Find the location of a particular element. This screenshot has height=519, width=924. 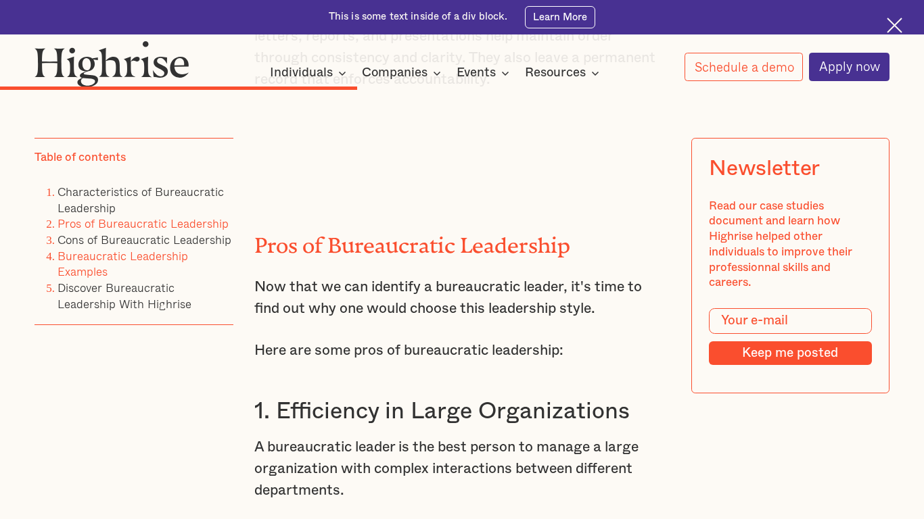

a: Schedule a demo is located at coordinates (744, 67).